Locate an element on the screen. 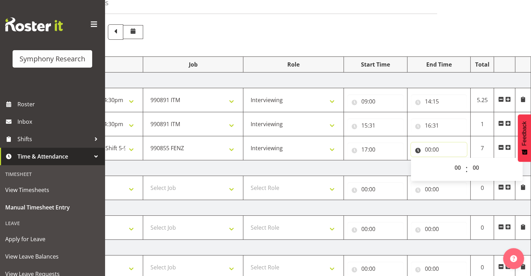  span: Roster is located at coordinates (59, 104).